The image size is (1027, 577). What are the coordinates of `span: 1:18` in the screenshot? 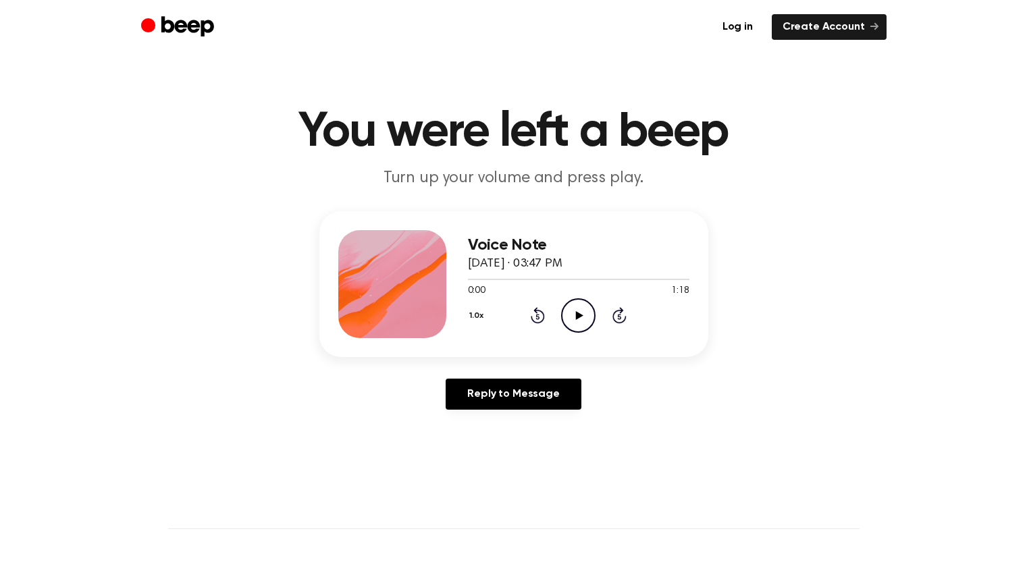 It's located at (680, 291).